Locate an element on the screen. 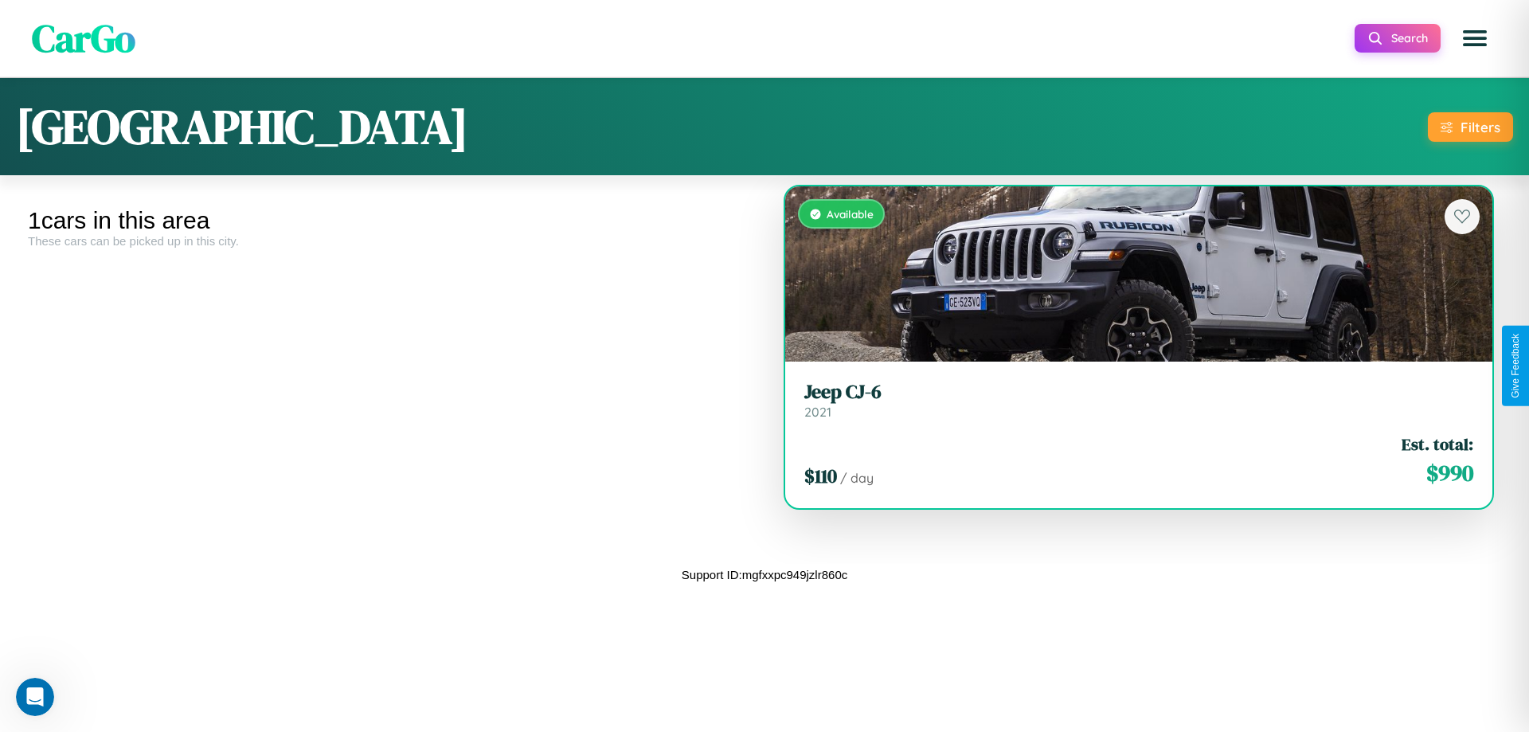  a: Jeep CJ-62021 is located at coordinates (1139, 400).